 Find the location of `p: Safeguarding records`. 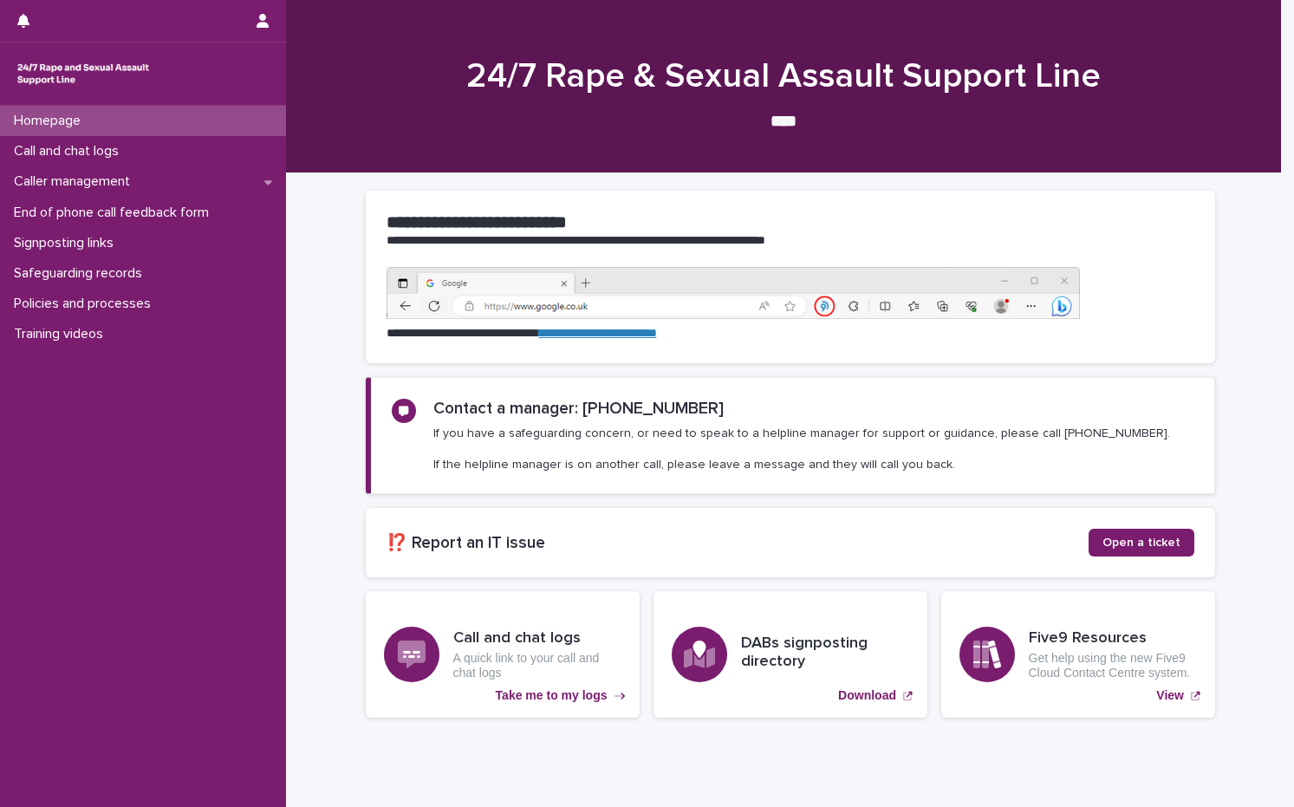

p: Safeguarding records is located at coordinates (81, 273).